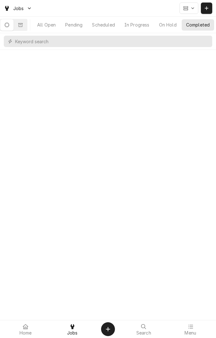 This screenshot has height=338, width=216. What do you see at coordinates (46, 25) in the screenshot?
I see `div: All Open` at bounding box center [46, 25].